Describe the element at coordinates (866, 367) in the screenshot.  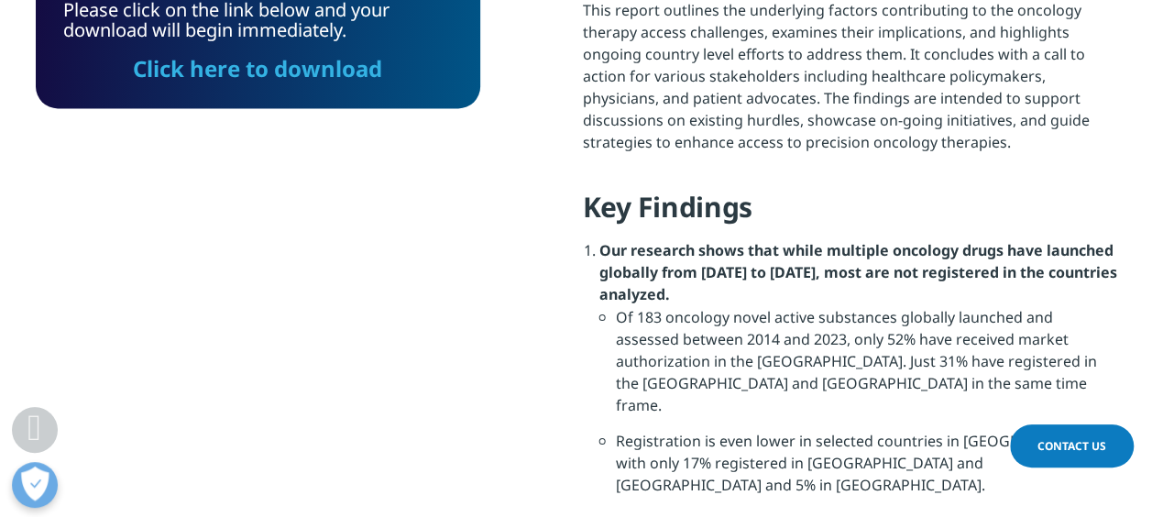
I see `li: Of 183 oncology novel active substances globally launched and assessed between 2014 and 2023, onl...` at that location.